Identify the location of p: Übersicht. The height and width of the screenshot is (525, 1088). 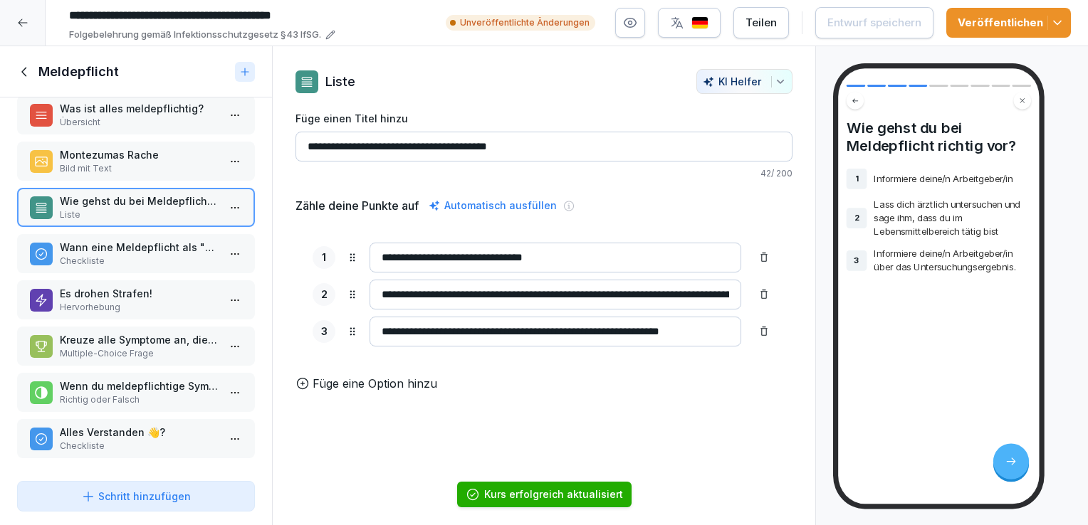
(139, 122).